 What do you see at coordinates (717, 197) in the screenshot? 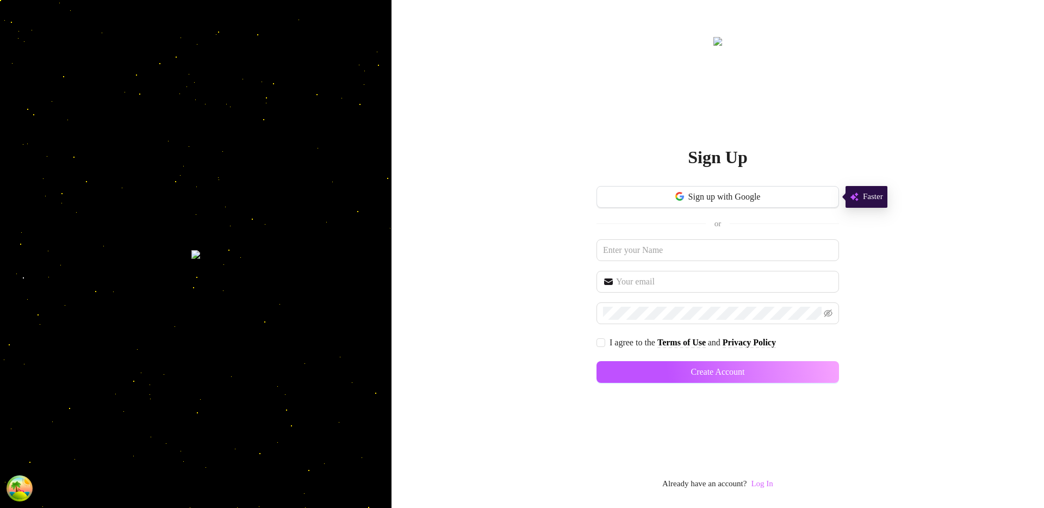
I see `button: Sign up with Google` at bounding box center [717, 197].